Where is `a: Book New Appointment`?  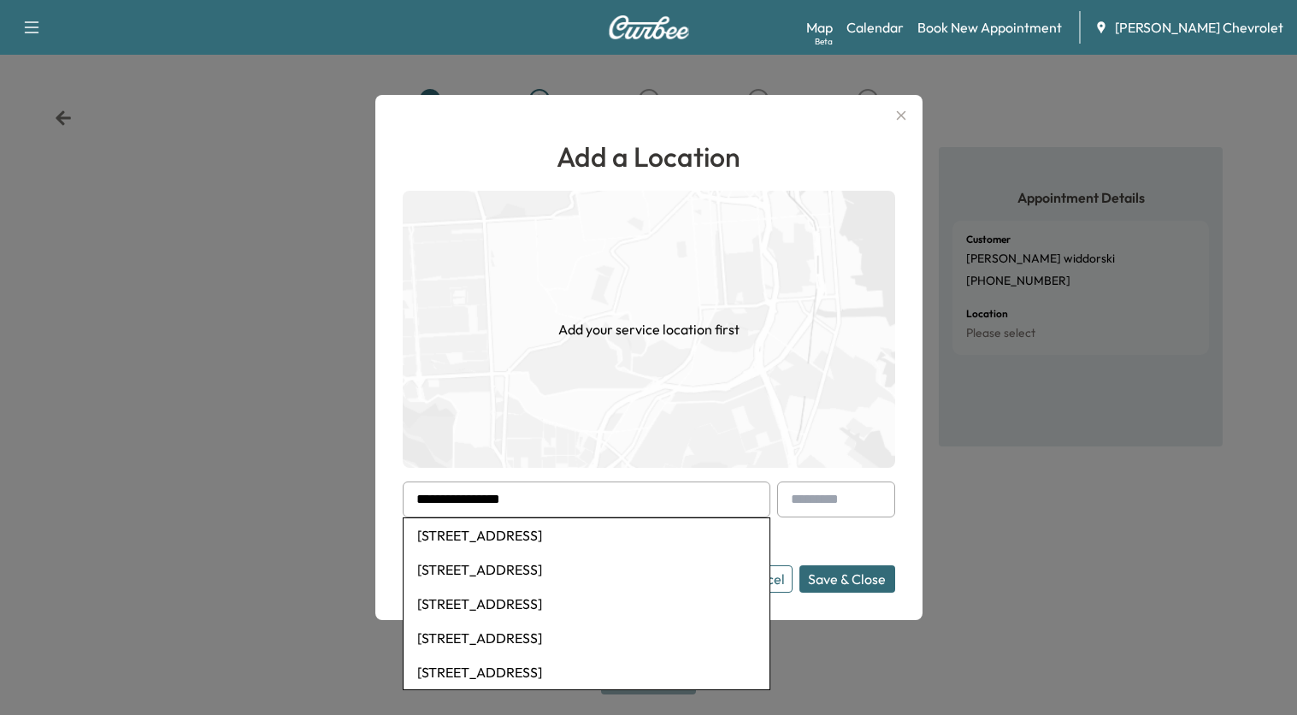
a: Book New Appointment is located at coordinates (990, 27).